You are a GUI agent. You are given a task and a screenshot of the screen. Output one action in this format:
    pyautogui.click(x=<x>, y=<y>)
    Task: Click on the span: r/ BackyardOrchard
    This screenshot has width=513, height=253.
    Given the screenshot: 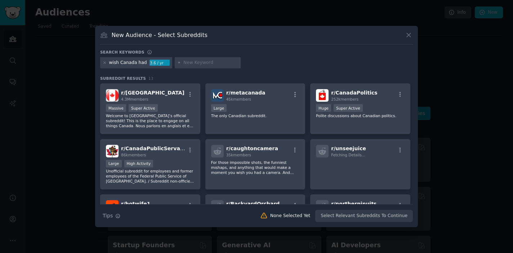 What is the action you would take?
    pyautogui.click(x=253, y=204)
    